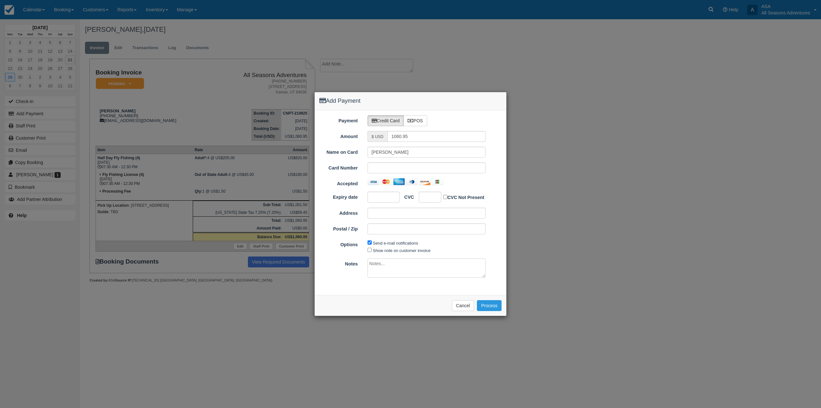 Image resolution: width=821 pixels, height=408 pixels. I want to click on label: Expiry date, so click(339, 196).